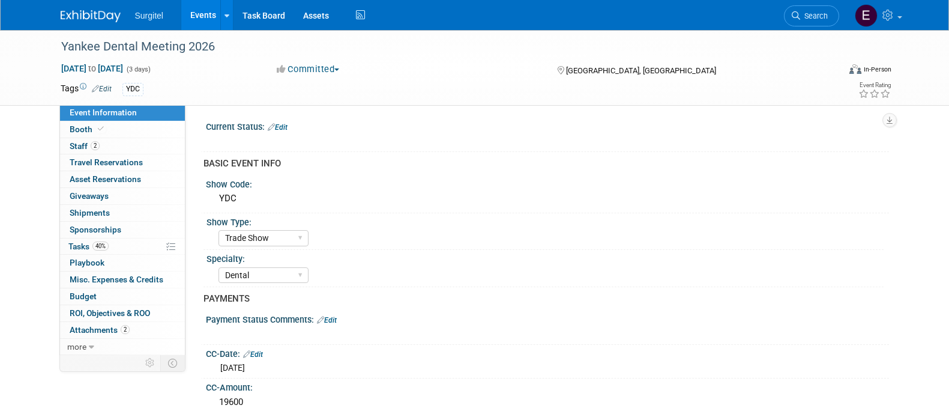 Image resolution: width=949 pixels, height=414 pixels. What do you see at coordinates (855, 69) in the screenshot?
I see `img: Format-Inperson.png` at bounding box center [855, 69].